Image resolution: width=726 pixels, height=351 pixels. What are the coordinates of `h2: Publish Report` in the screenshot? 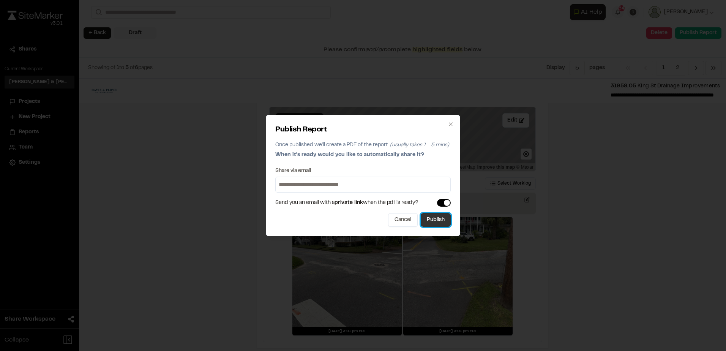 It's located at (363, 130).